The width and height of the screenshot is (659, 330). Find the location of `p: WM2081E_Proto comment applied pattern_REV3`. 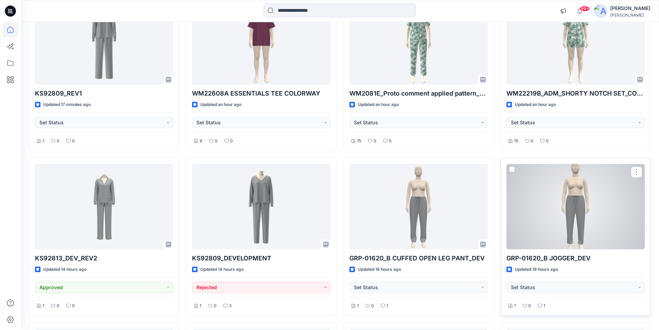

p: WM2081E_Proto comment applied pattern_REV3 is located at coordinates (419, 93).